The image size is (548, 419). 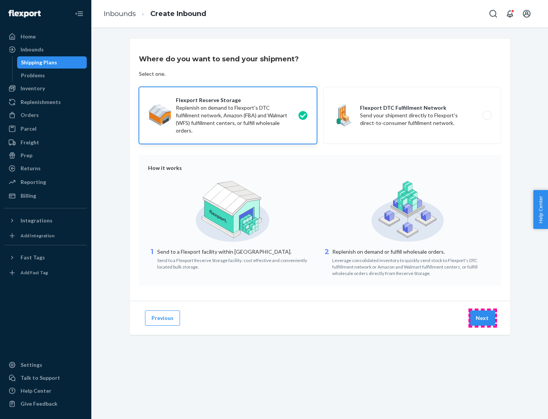 I want to click on a: Orders, so click(x=46, y=115).